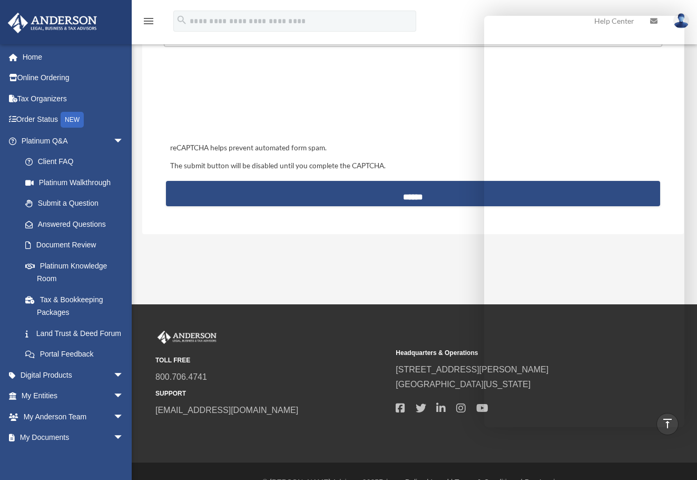 The image size is (697, 480). Describe the element at coordinates (77, 224) in the screenshot. I see `a: Answered Questions` at that location.